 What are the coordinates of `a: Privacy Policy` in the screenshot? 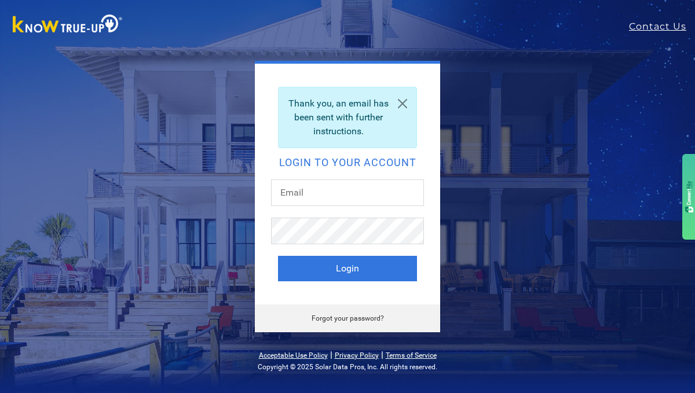 It's located at (357, 356).